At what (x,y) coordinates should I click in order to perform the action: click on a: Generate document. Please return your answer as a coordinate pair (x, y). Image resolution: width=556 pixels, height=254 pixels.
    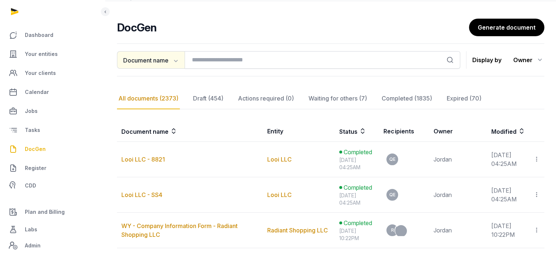
    Looking at the image, I should click on (507, 27).